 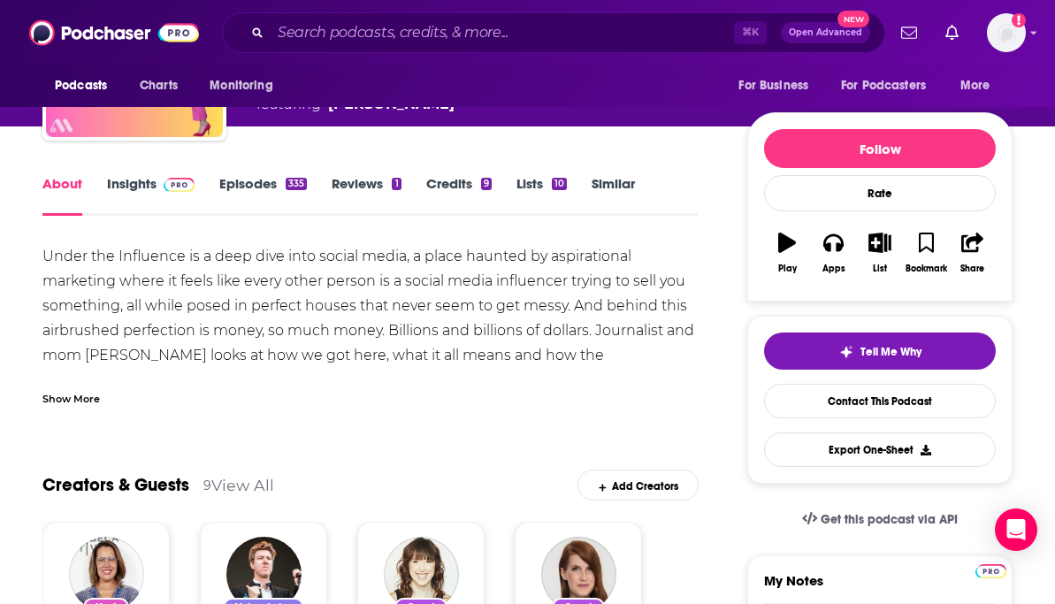 I want to click on input: Search podcasts, credits, & more..., so click(x=502, y=33).